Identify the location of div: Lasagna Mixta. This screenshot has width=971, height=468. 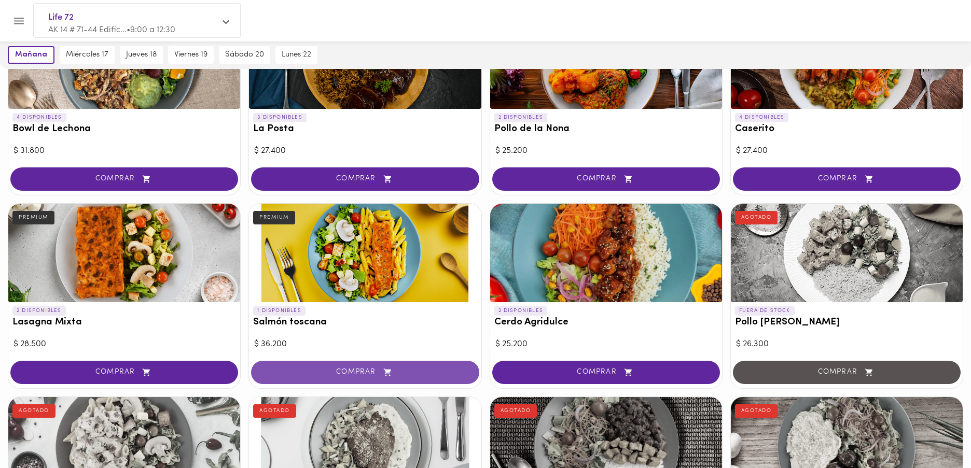
(124, 253).